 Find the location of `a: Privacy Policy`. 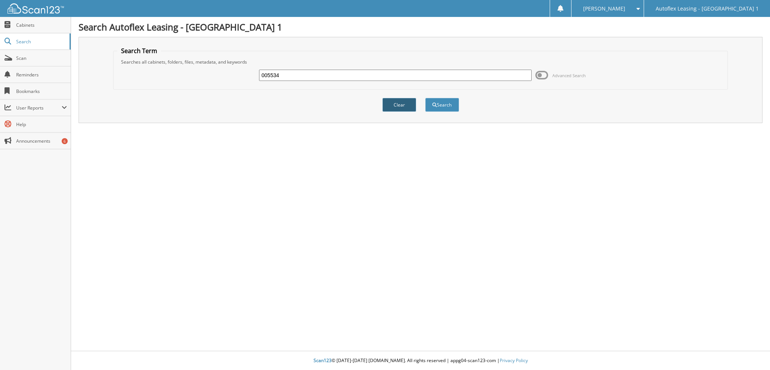

a: Privacy Policy is located at coordinates (513, 360).